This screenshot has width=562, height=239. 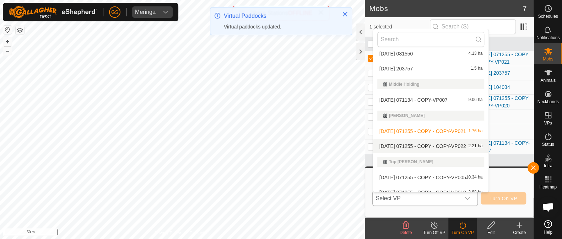 I want to click on li: 2025-08-12 071255 - COPY - COPY-VP021, so click(x=430, y=131).